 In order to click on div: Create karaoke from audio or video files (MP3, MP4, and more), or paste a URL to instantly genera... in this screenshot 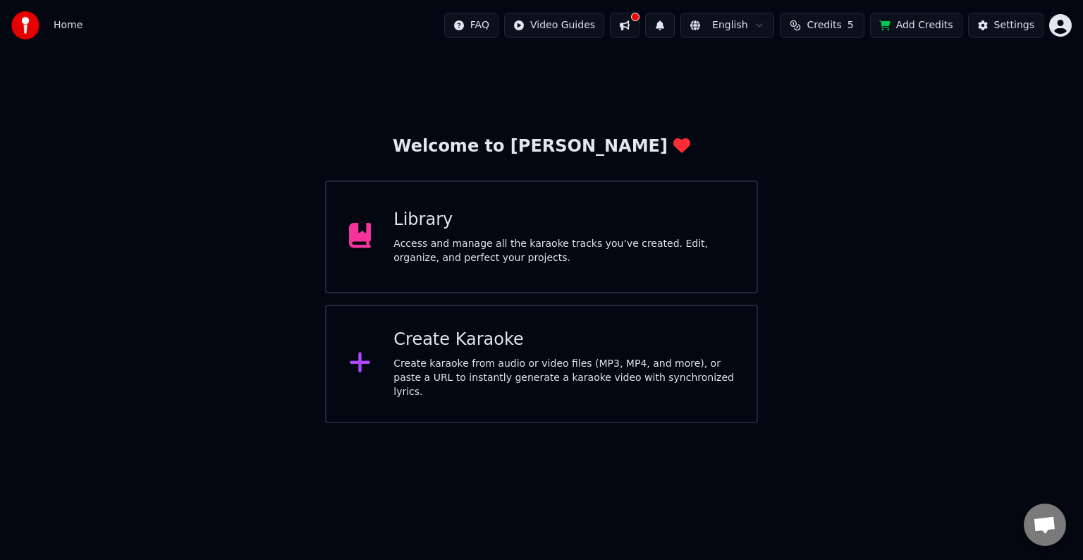, I will do `click(563, 378)`.